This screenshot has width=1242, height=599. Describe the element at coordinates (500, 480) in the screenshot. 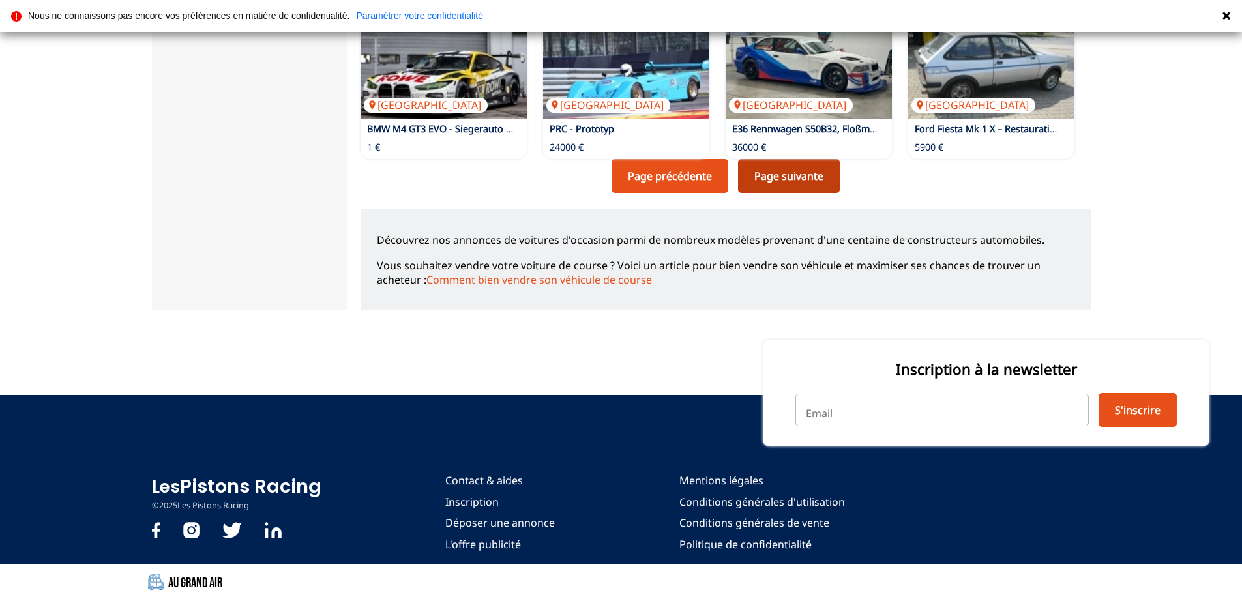

I see `a: Contact & aides` at that location.